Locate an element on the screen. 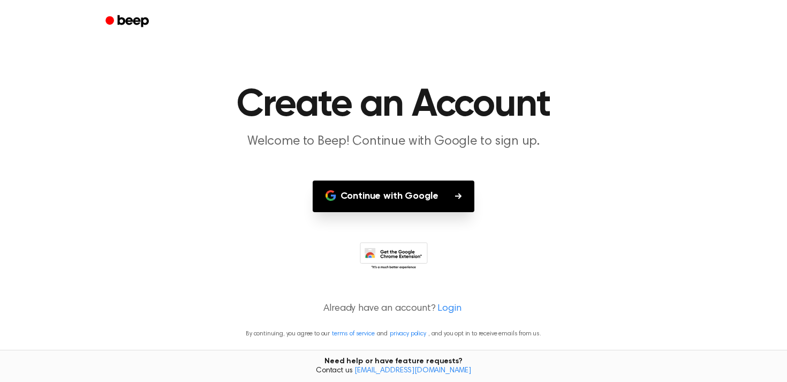 This screenshot has width=787, height=382. a: terms of service is located at coordinates (353, 333).